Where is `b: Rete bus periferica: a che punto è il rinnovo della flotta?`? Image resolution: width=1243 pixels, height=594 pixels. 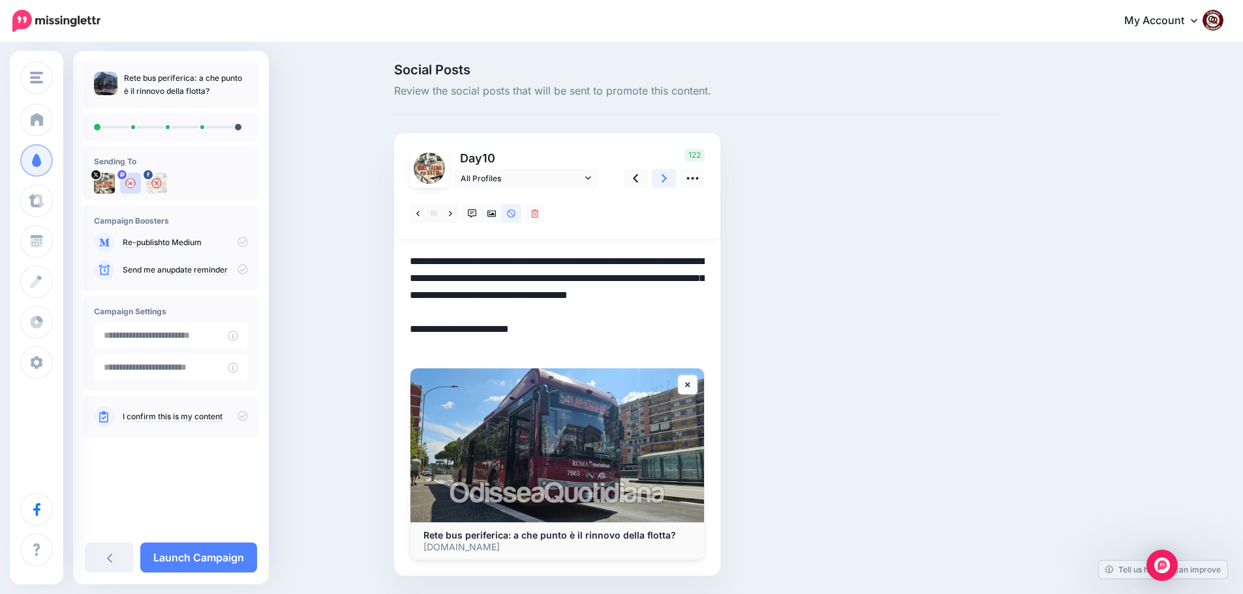
b: Rete bus periferica: a che punto è il rinnovo della flotta? is located at coordinates (549, 535).